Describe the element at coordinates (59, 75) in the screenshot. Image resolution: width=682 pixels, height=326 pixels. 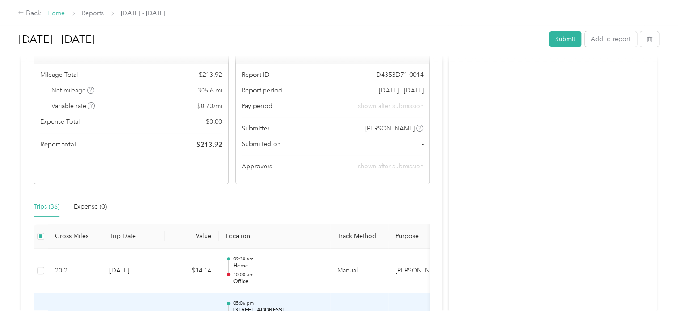
I see `span: Mileage Total` at that location.